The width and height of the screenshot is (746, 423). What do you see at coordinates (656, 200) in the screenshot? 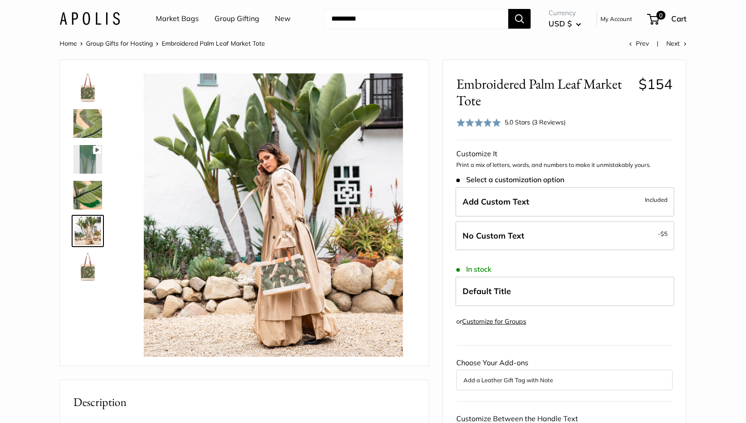
I see `span: Included` at bounding box center [656, 200].